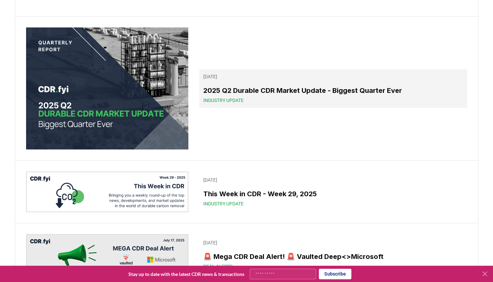 The image size is (493, 282). I want to click on img: This Week in CDR - Week 29, 2025 blog post image, so click(108, 192).